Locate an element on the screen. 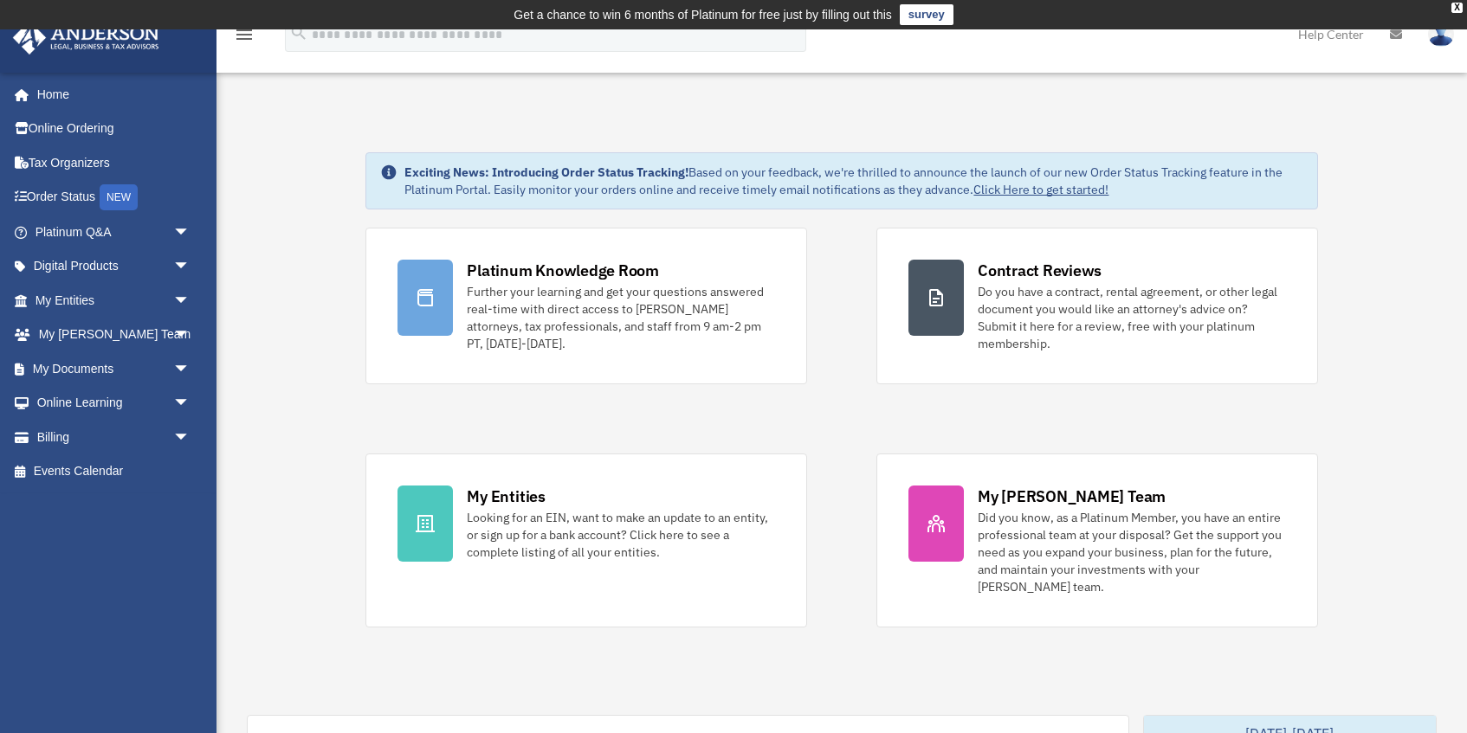 This screenshot has height=733, width=1467. i: search is located at coordinates (299, 33).